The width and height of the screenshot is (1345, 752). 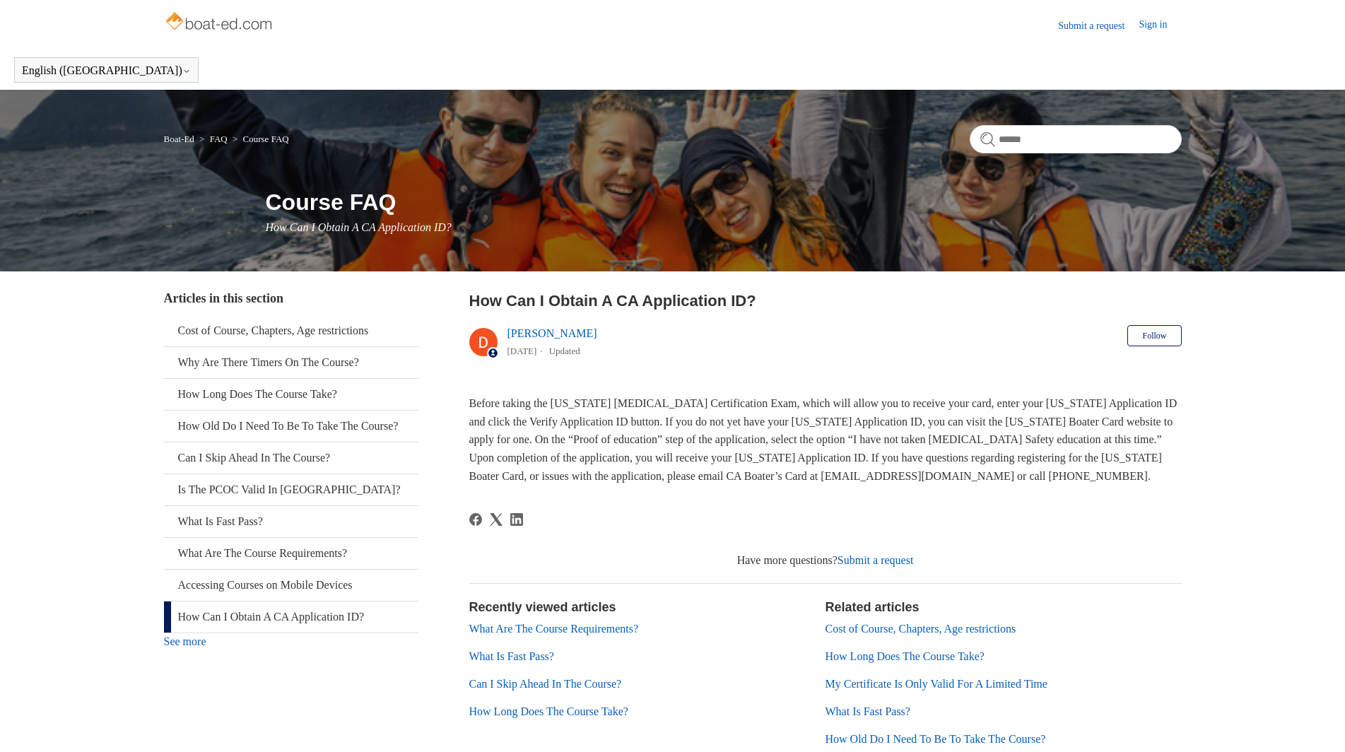 What do you see at coordinates (259, 139) in the screenshot?
I see `li: Course FAQ` at bounding box center [259, 139].